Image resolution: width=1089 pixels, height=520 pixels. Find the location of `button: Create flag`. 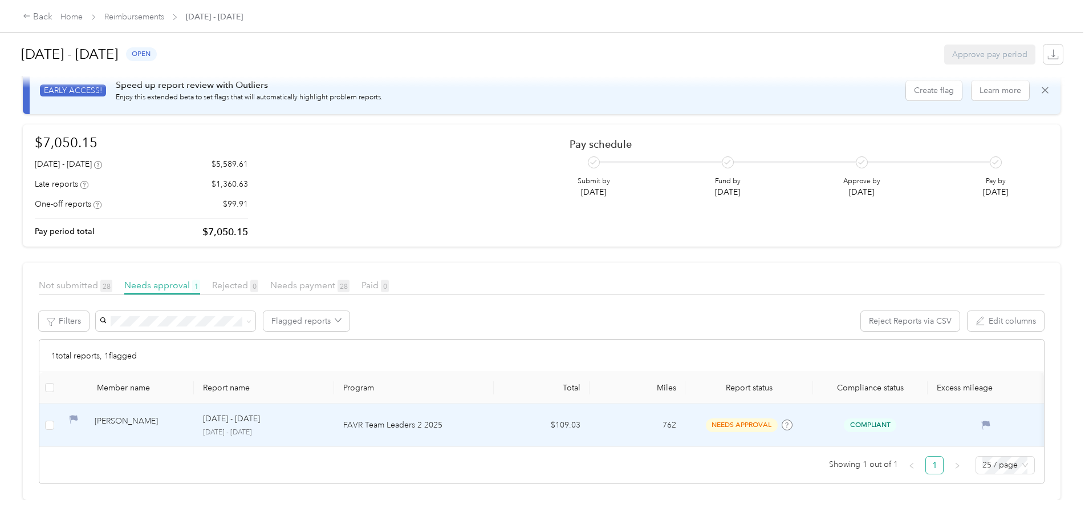

button: Create flag is located at coordinates (934, 90).